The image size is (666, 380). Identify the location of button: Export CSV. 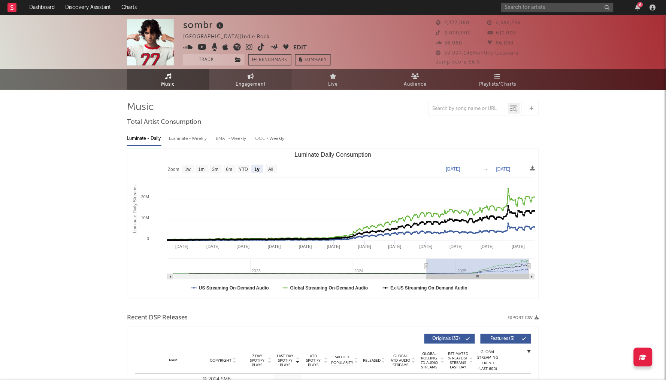
(523, 318).